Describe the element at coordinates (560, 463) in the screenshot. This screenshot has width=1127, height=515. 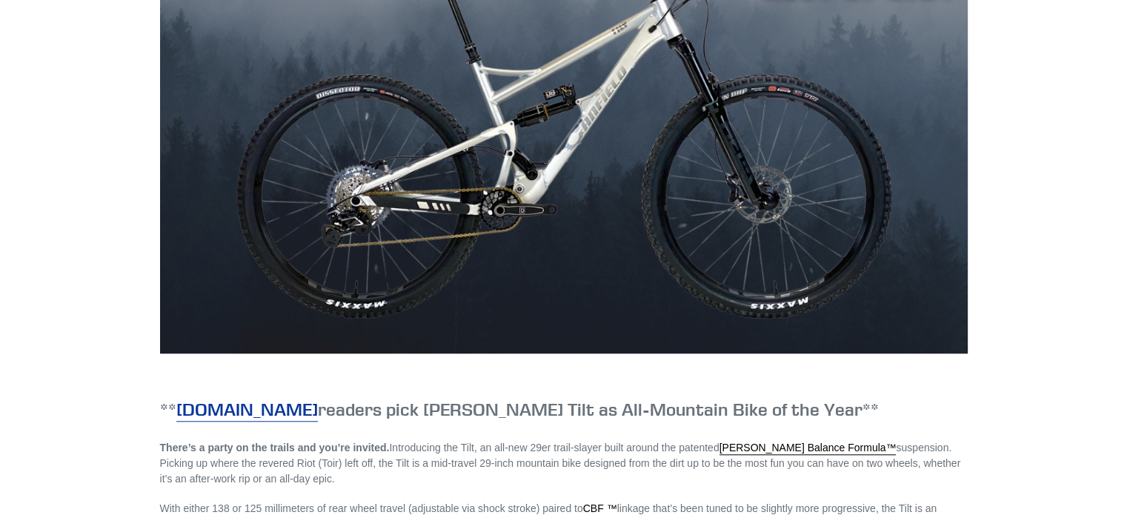
I see `span: Introducing the Tilt, an all-new 29er trail-slayer built around the patented suspension. Picking ...` at that location.